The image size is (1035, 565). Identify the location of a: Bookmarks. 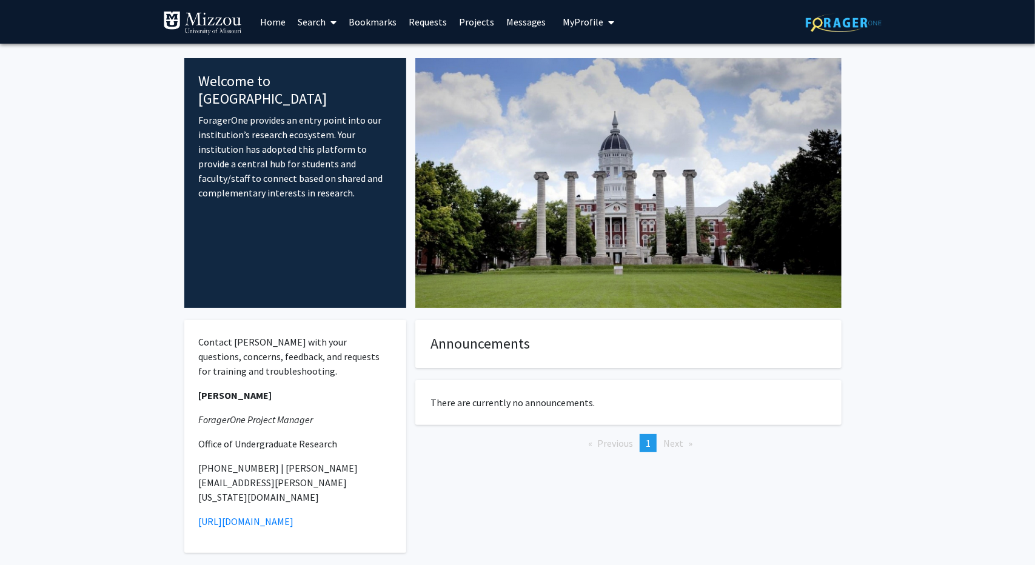
(372, 22).